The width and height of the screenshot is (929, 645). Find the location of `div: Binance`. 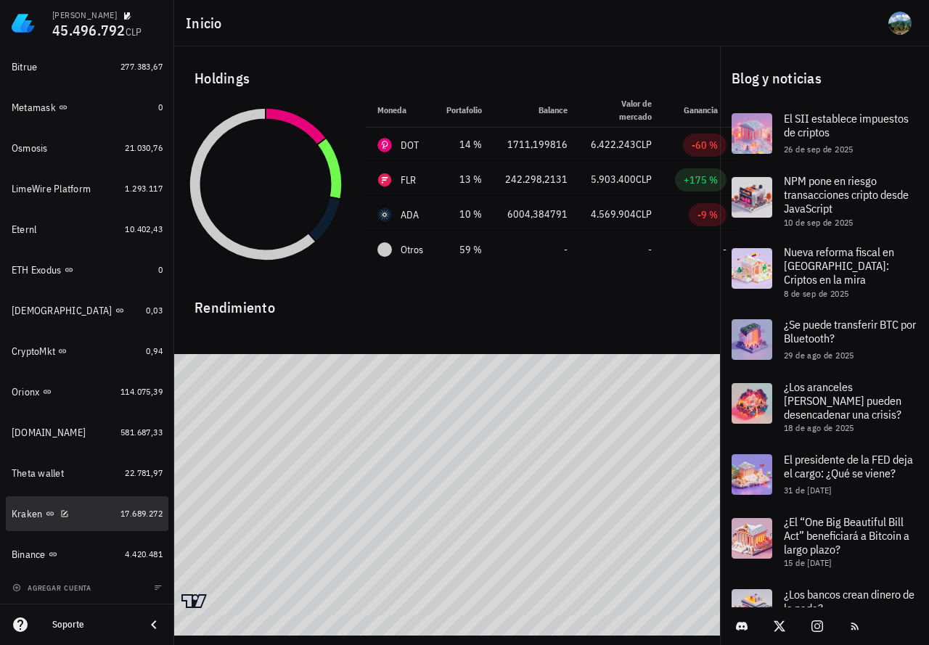

div: Binance is located at coordinates (28, 555).